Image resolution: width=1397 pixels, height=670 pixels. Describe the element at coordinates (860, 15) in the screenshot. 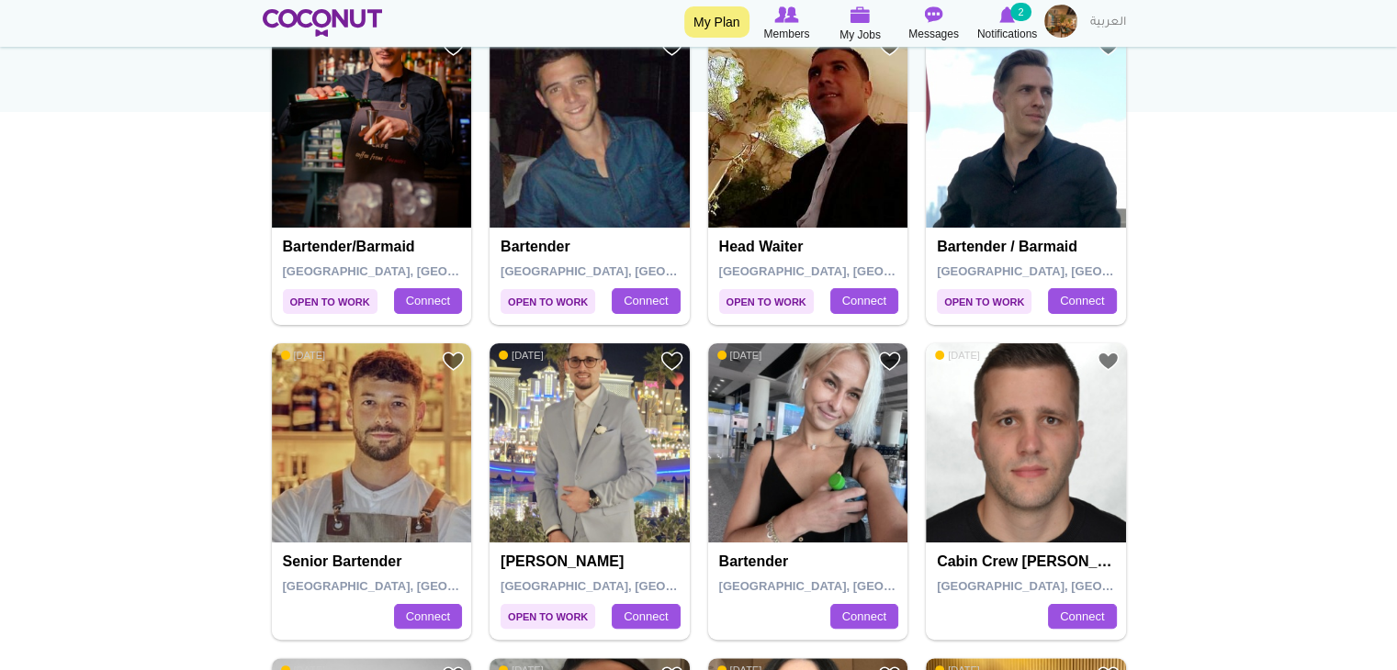

I see `img: My Jobs` at that location.